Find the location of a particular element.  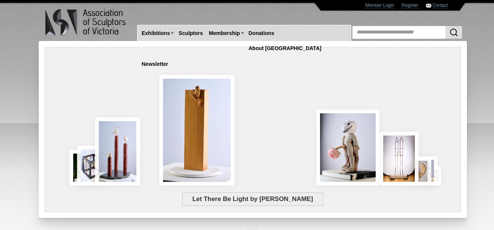

img: Little Frog. Big Climb is located at coordinates (197, 130).